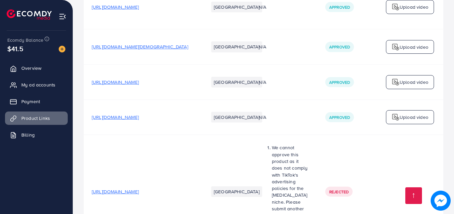 Image resolution: width=454 pixels, height=214 pixels. Describe the element at coordinates (339, 192) in the screenshot. I see `span: Rejected` at that location.